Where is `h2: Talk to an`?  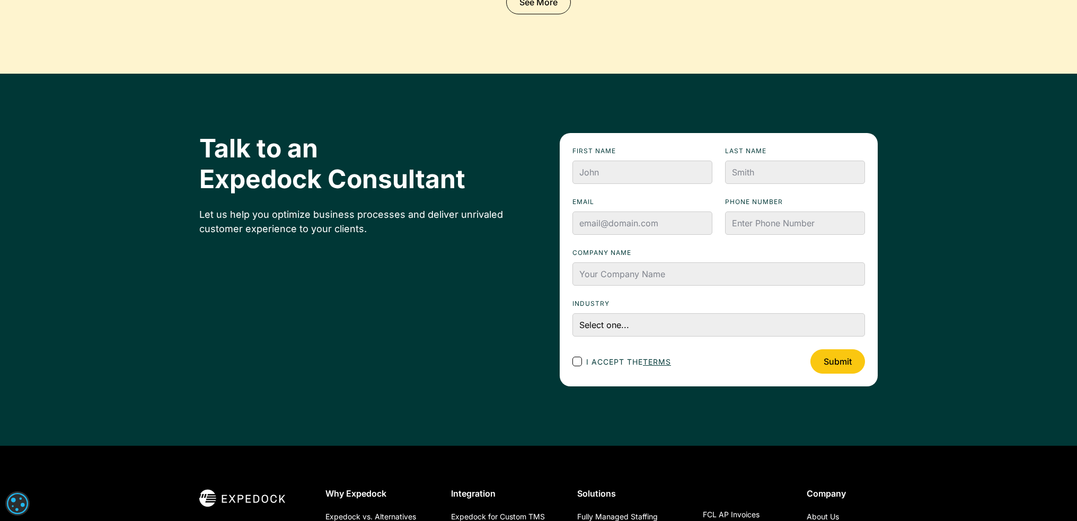 h2: Talk to an is located at coordinates (358, 163).